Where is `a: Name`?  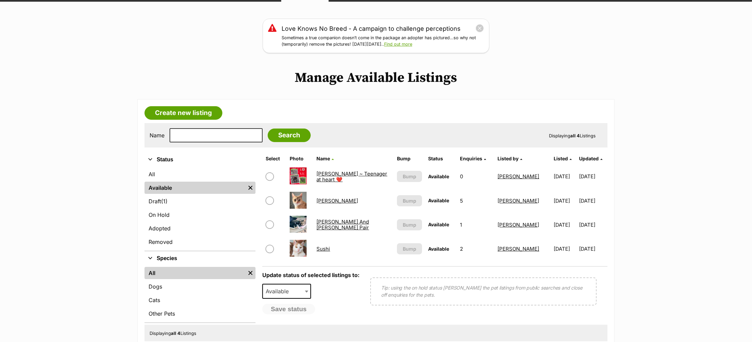
a: Name is located at coordinates (325, 158).